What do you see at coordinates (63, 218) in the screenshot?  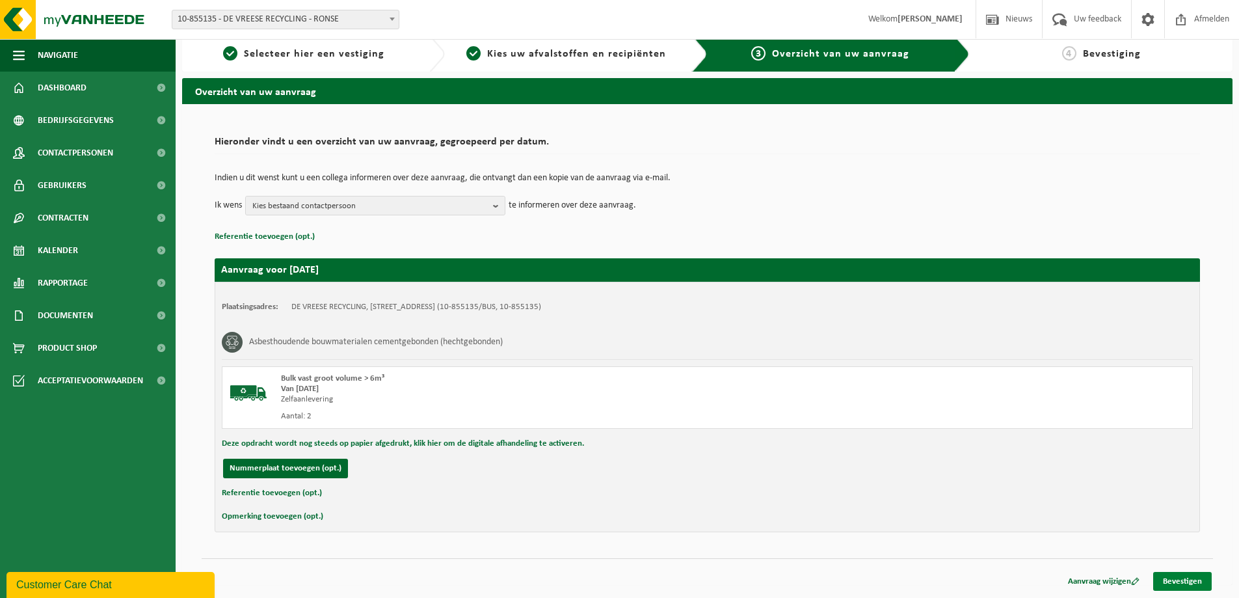 I see `span: Contracten` at bounding box center [63, 218].